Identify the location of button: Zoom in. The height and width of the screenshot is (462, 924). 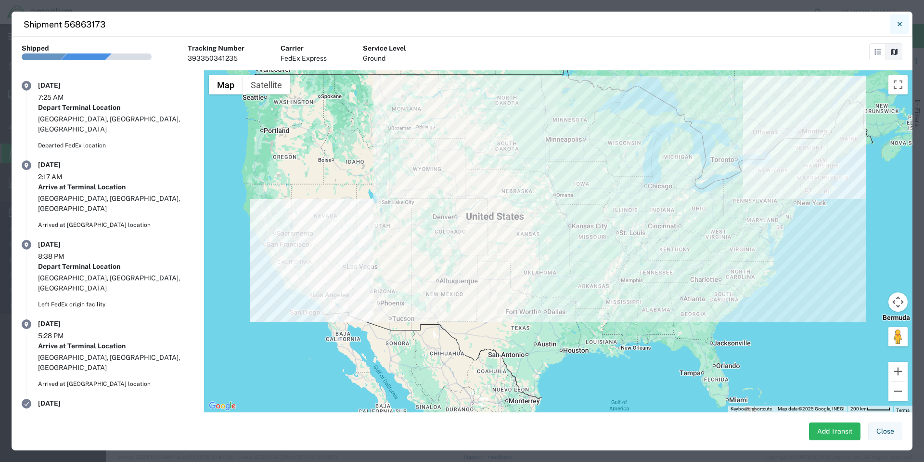
(898, 371).